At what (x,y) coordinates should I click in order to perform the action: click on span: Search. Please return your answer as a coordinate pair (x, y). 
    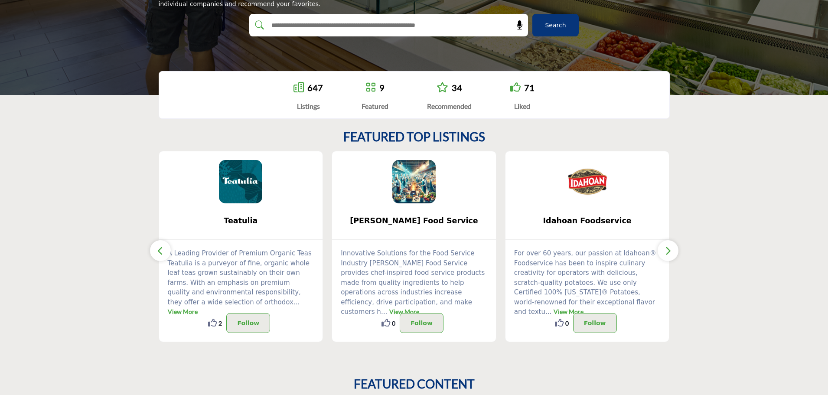
    Looking at the image, I should click on (556, 25).